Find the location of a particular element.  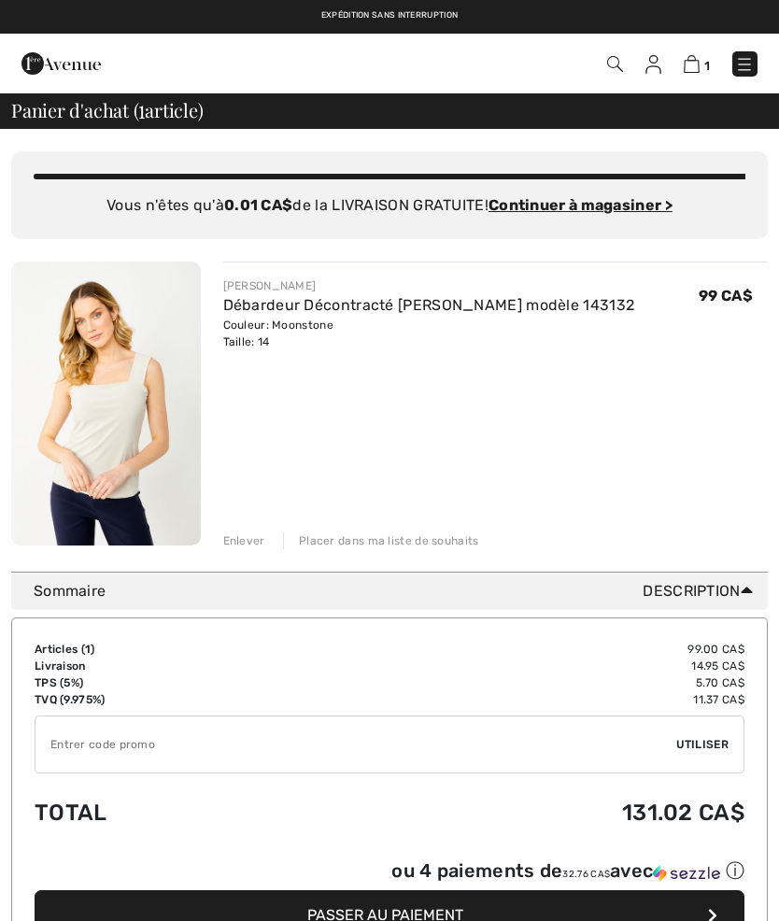

div: Placer dans ma liste de souhaits is located at coordinates (381, 541).